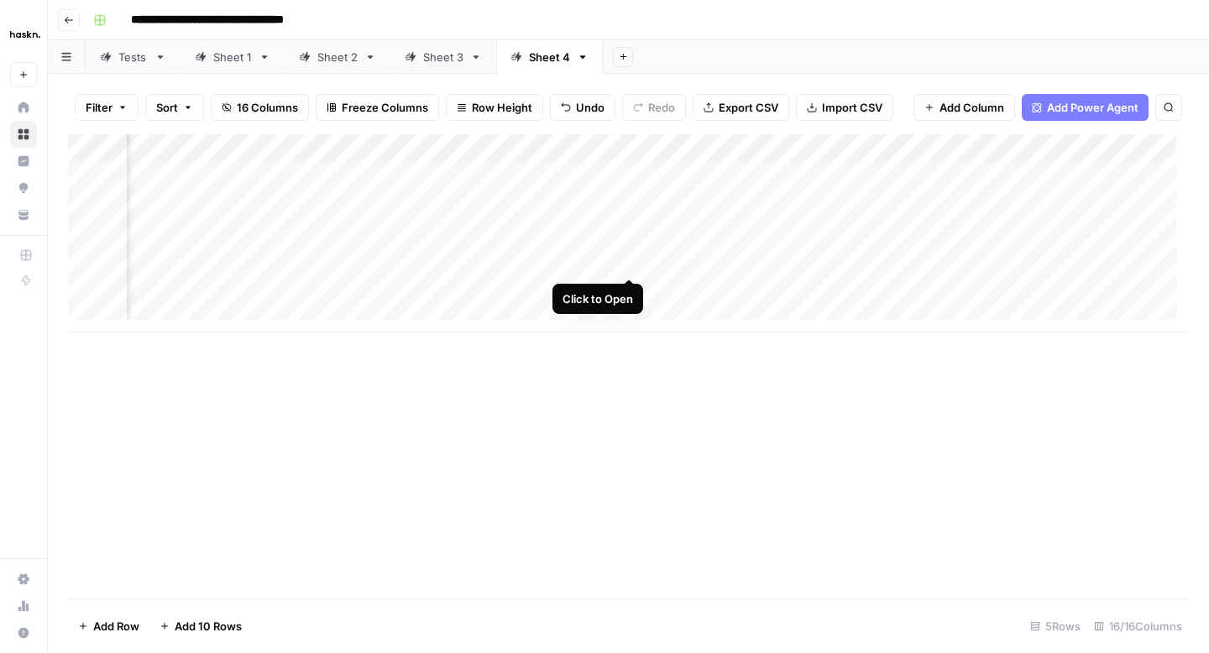  I want to click on div: Tests, so click(133, 57).